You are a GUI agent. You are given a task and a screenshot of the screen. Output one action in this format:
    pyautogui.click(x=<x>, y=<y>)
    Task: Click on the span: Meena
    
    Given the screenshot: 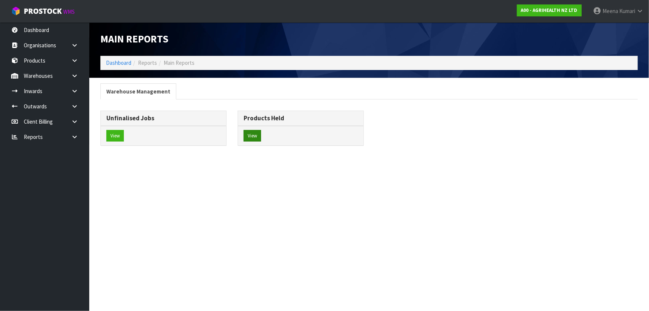 What is the action you would take?
    pyautogui.click(x=610, y=11)
    